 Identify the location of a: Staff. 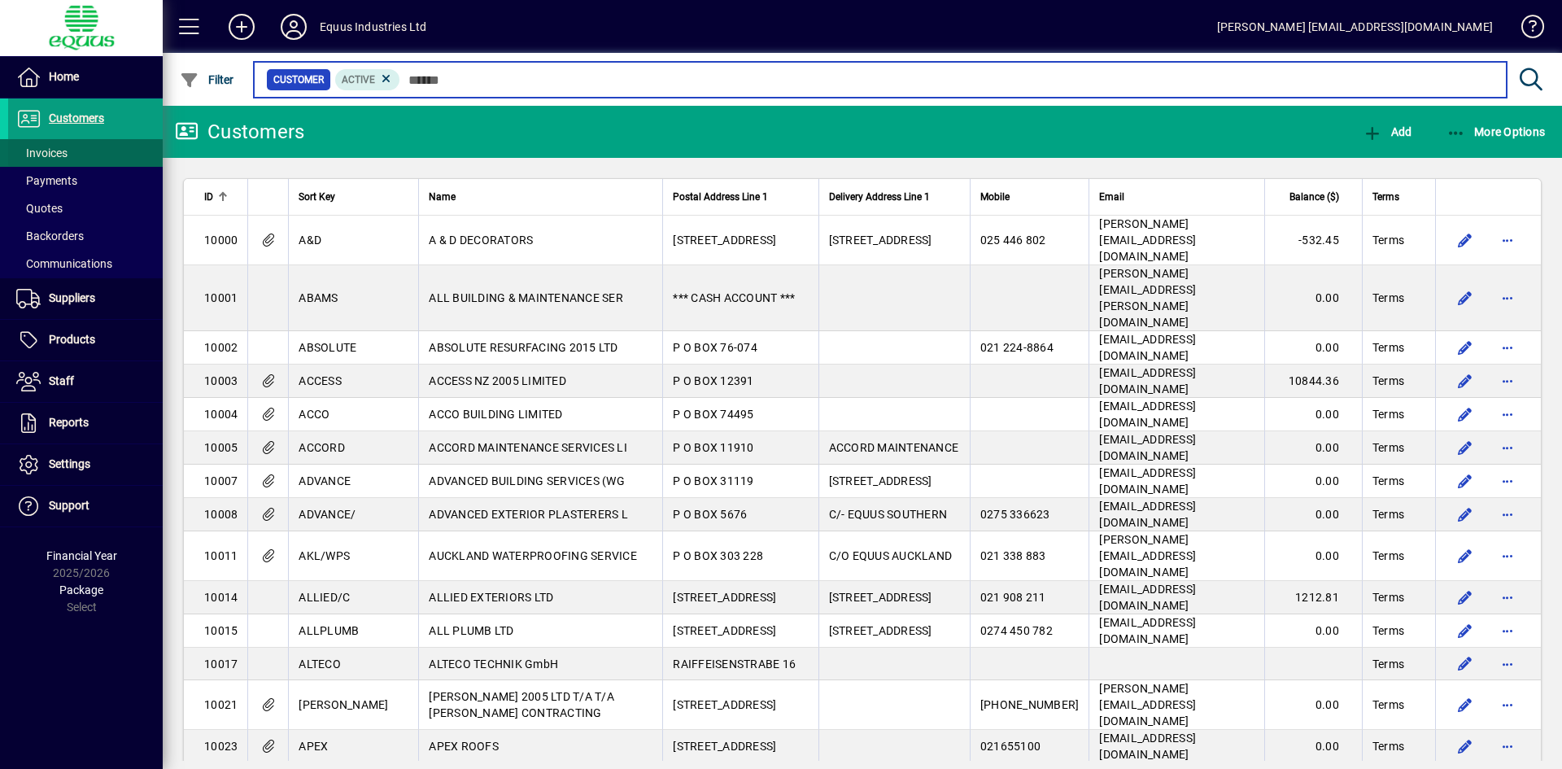
(85, 382).